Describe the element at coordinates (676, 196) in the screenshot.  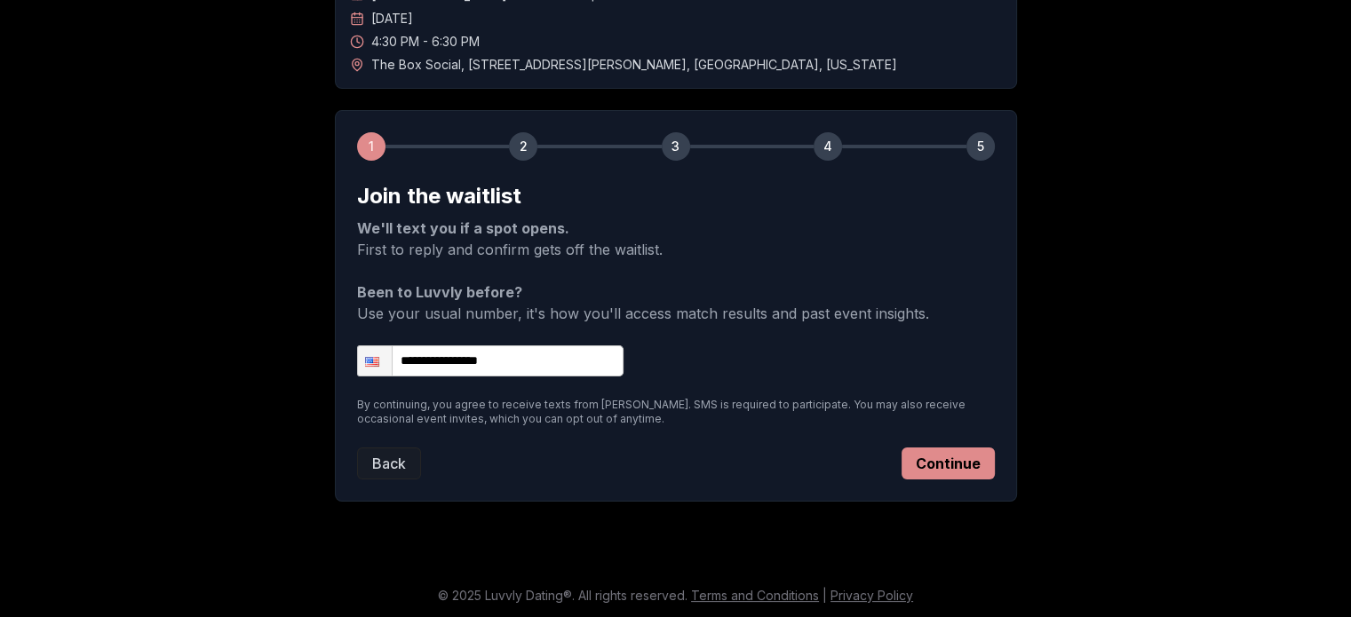
I see `h2: Join the waitlist` at that location.